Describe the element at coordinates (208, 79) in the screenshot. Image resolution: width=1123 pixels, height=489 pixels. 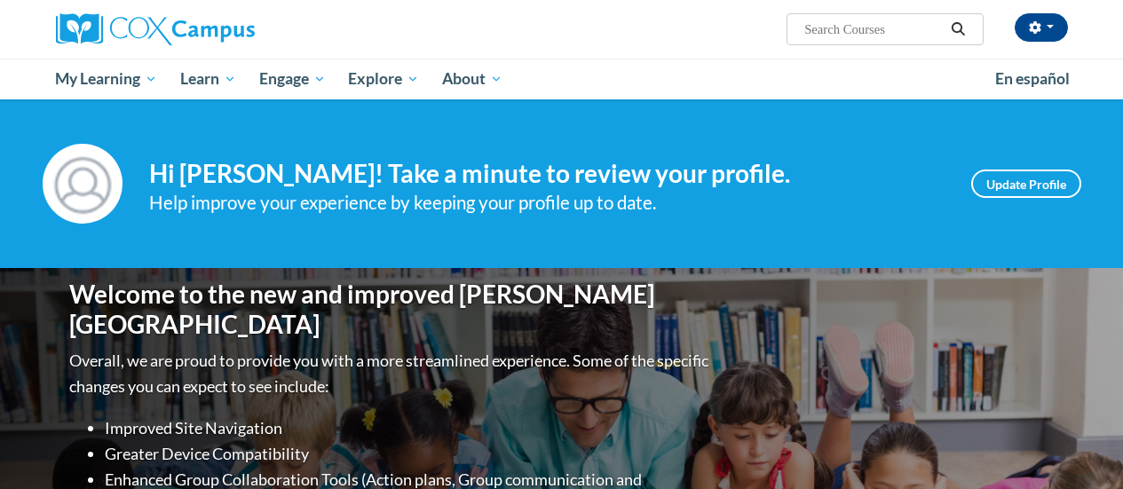
I see `a: Learn` at that location.